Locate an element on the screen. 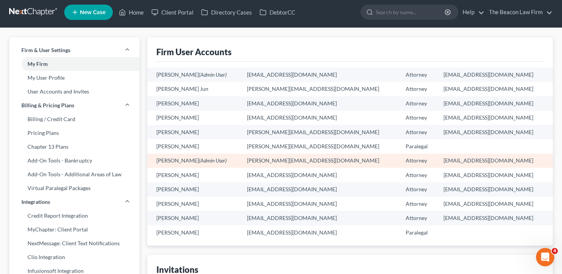 The image size is (562, 274). a: Directory Cases is located at coordinates (226, 12).